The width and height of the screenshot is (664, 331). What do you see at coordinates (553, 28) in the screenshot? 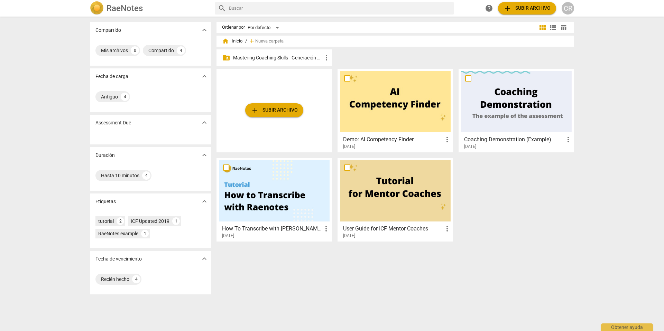
I see `button: Lista` at bounding box center [553, 28].